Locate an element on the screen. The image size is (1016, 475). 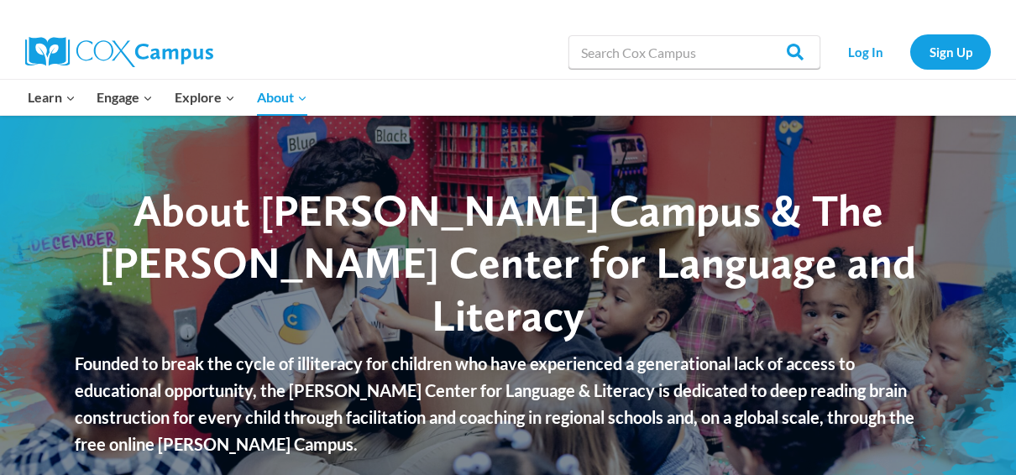
span: Explore is located at coordinates (205, 97).